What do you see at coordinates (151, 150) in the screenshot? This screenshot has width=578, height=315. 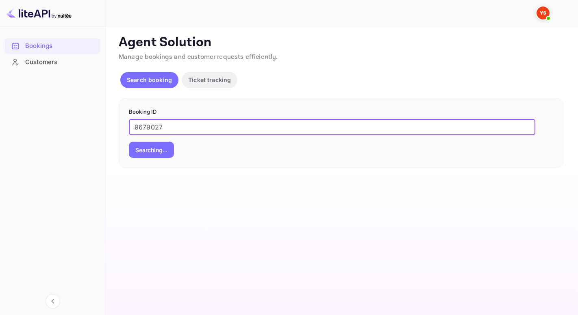 I see `button: Searching...` at bounding box center [151, 150].